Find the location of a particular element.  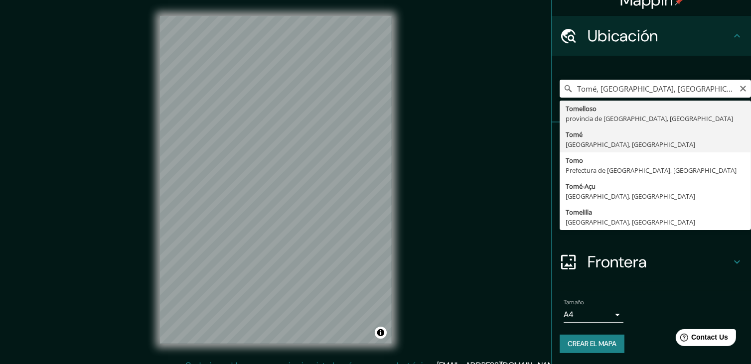

div: Tomelloso is located at coordinates (655, 109).